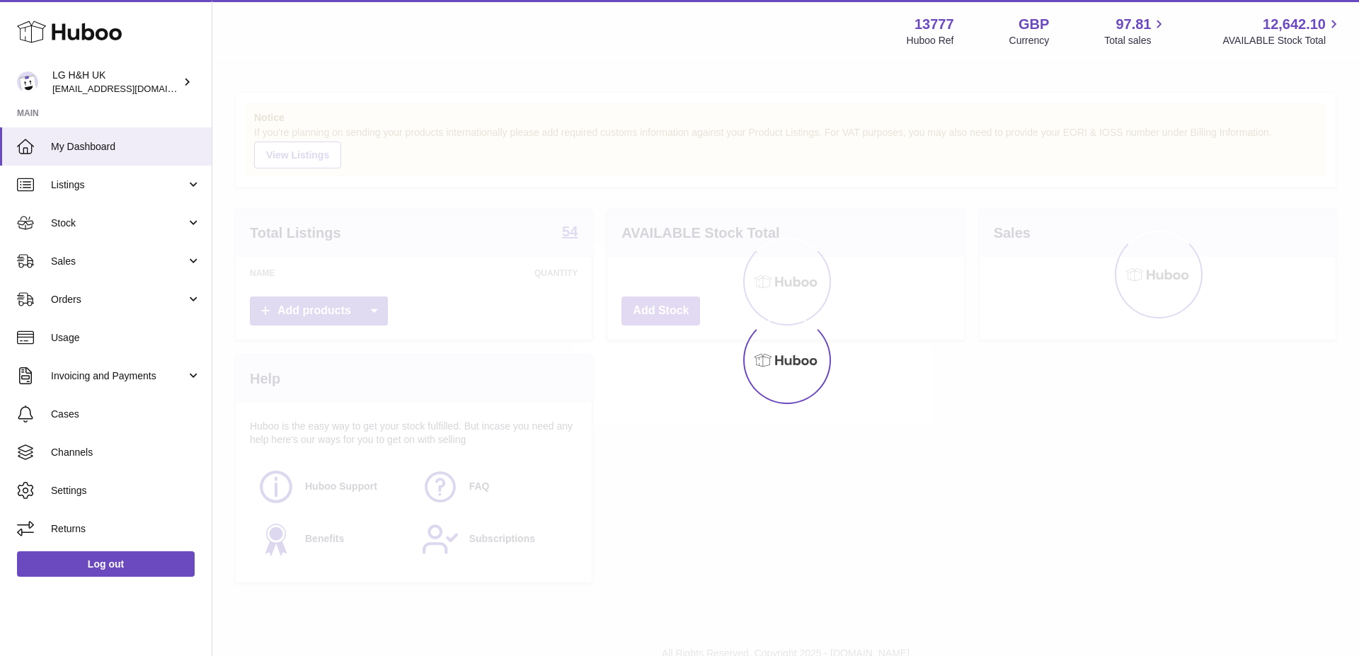 This screenshot has width=1359, height=656. What do you see at coordinates (118, 376) in the screenshot?
I see `span: Invoicing and Payments` at bounding box center [118, 376].